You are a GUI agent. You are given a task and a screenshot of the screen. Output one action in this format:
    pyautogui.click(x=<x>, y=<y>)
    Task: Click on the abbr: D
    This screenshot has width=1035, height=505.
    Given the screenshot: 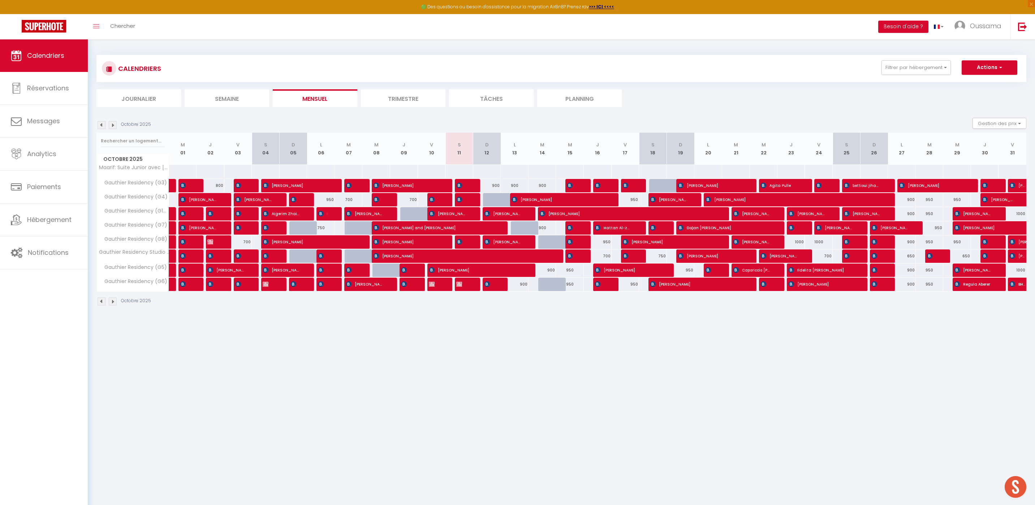 What is the action you would take?
    pyautogui.click(x=293, y=145)
    